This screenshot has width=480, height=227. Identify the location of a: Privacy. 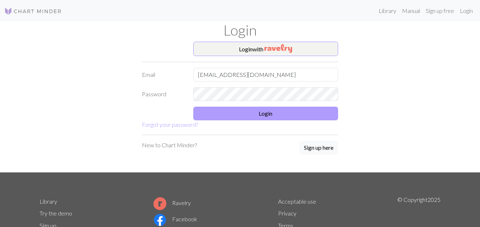
(287, 213).